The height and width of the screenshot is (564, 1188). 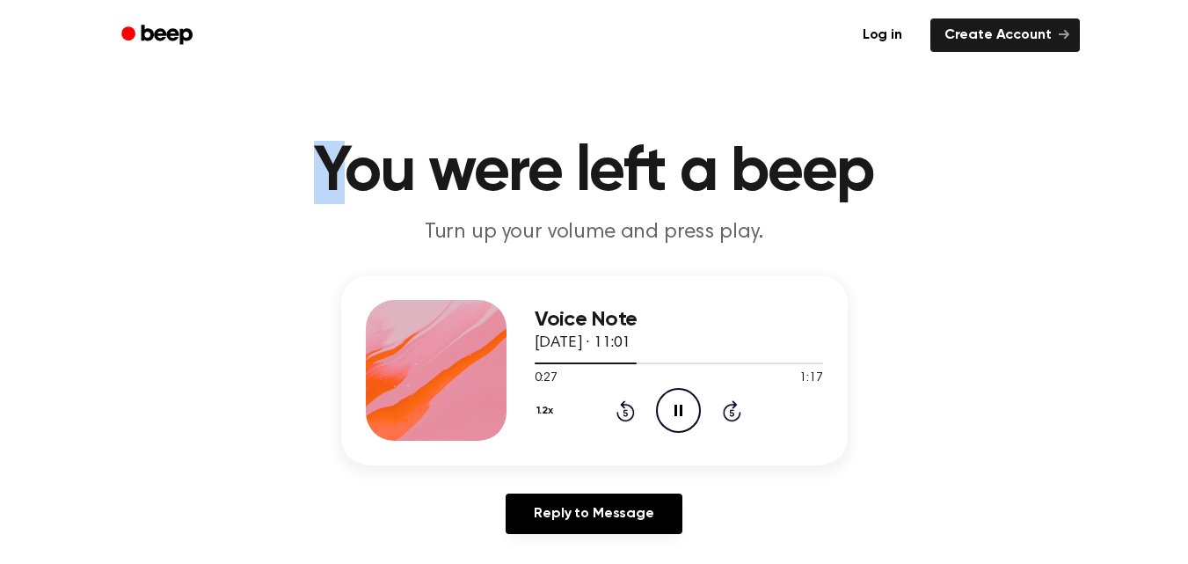 I want to click on span: 0:27, so click(x=546, y=378).